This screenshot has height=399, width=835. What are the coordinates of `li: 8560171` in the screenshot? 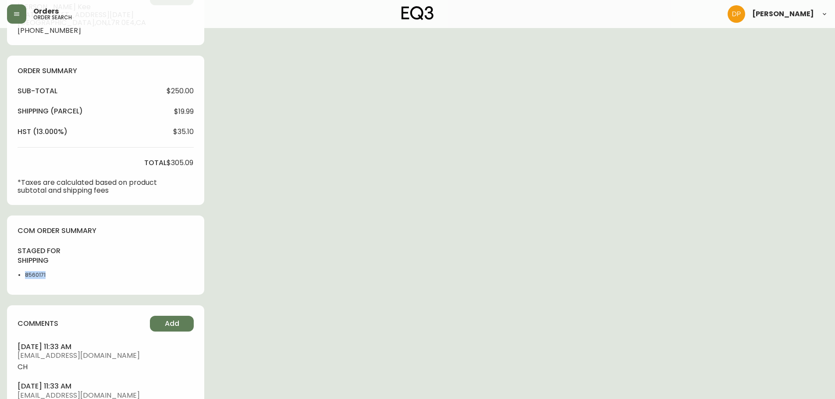 It's located at (47, 275).